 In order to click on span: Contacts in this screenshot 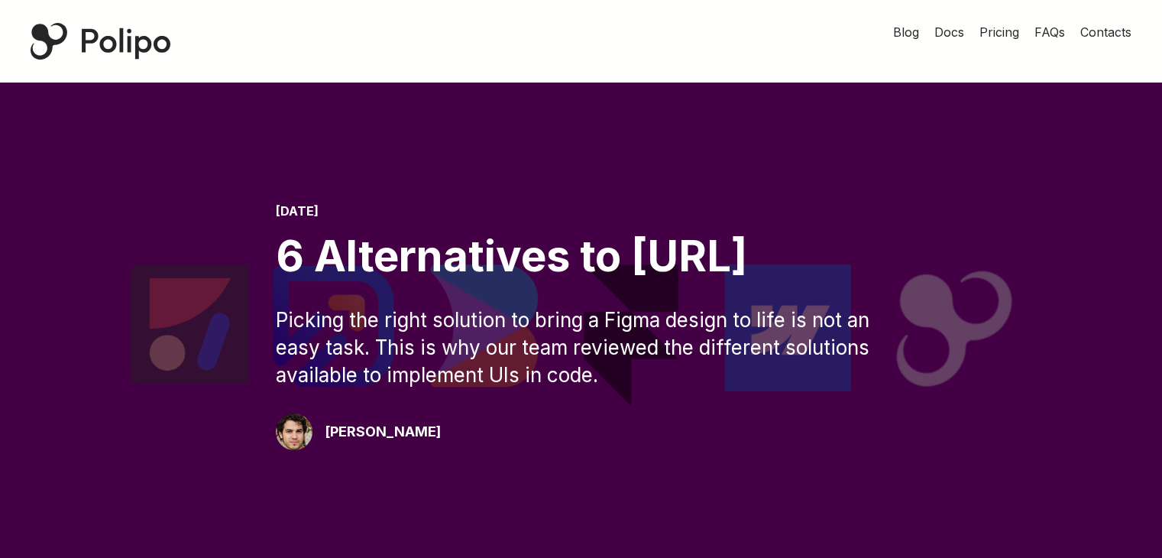, I will do `click(1106, 32)`.